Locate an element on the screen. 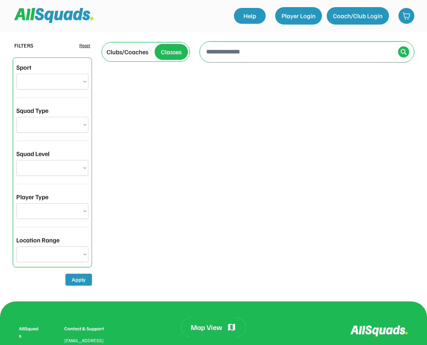  div: Map View is located at coordinates (206, 327).